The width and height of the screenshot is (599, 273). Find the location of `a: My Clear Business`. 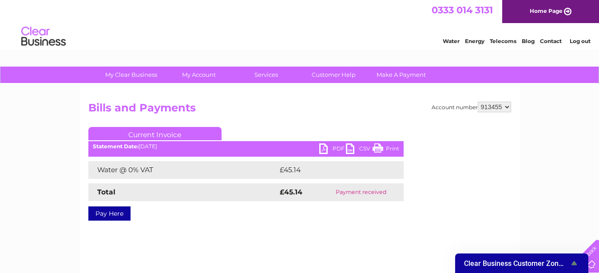

a: My Clear Business is located at coordinates (131, 75).